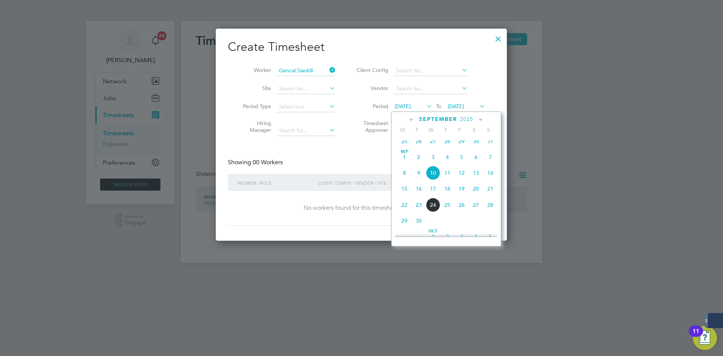  What do you see at coordinates (462, 189) in the screenshot?
I see `span: 19` at bounding box center [462, 189].